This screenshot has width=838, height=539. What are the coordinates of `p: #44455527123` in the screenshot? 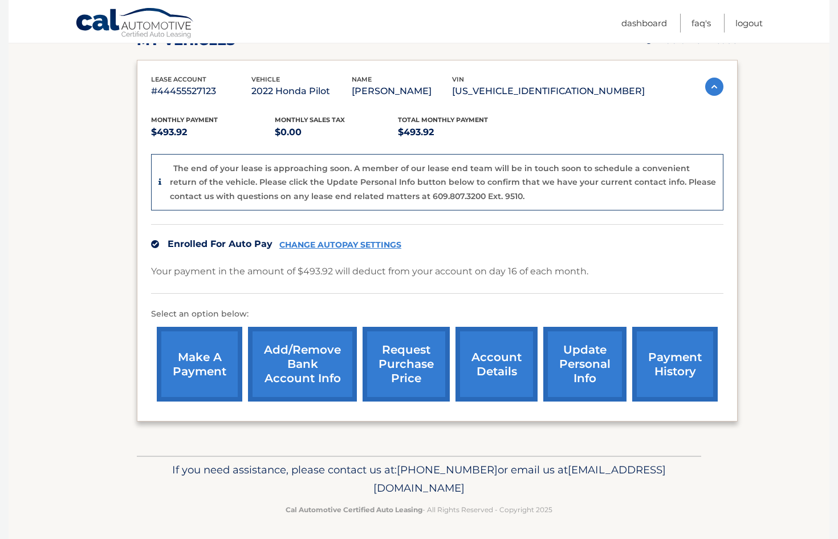 It's located at (201, 91).